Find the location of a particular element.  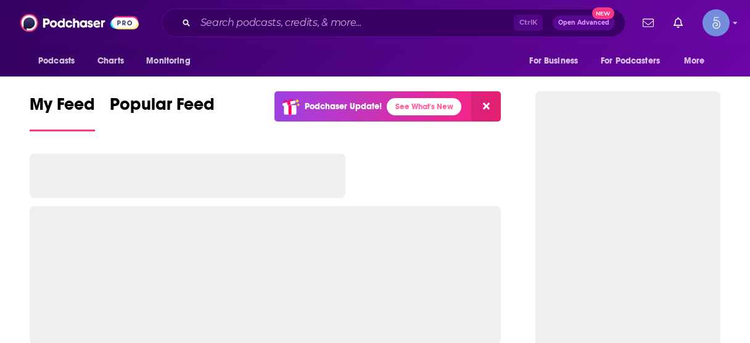

img: User Profile is located at coordinates (716, 23).